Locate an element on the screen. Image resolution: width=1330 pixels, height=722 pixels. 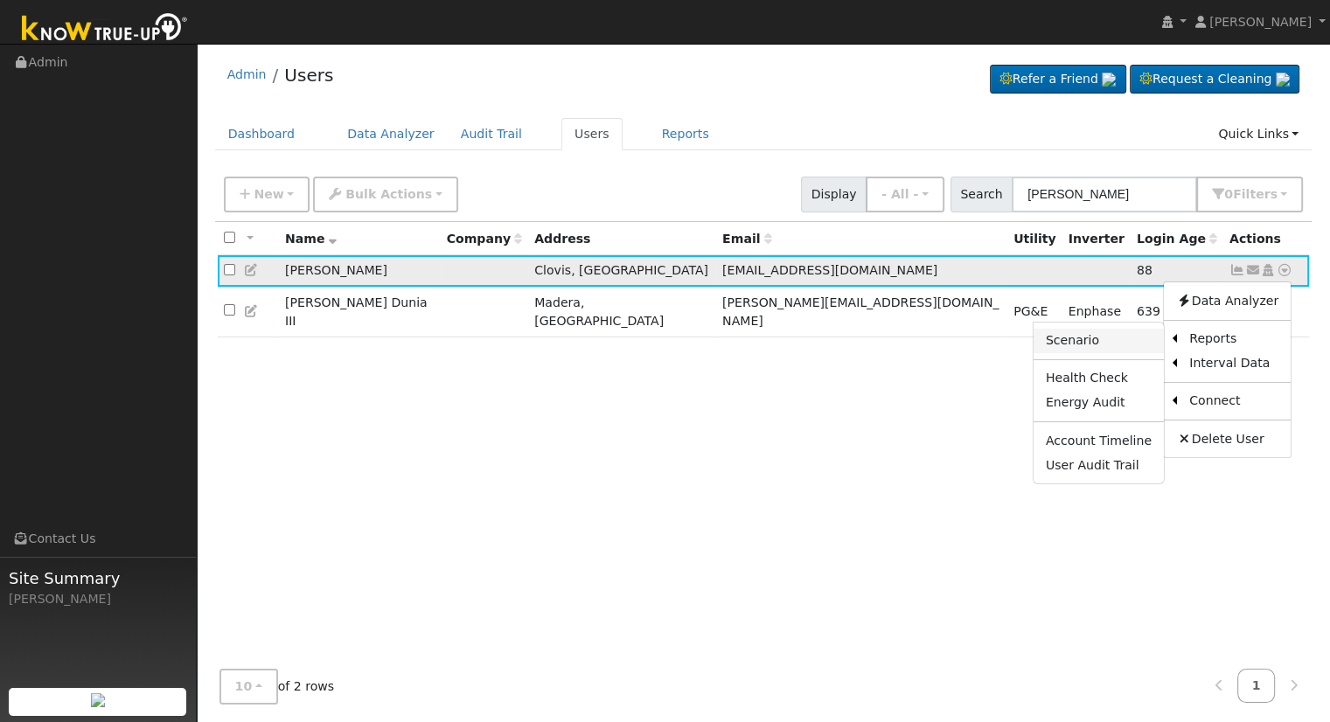
img: Know True-Up is located at coordinates (105, 29).